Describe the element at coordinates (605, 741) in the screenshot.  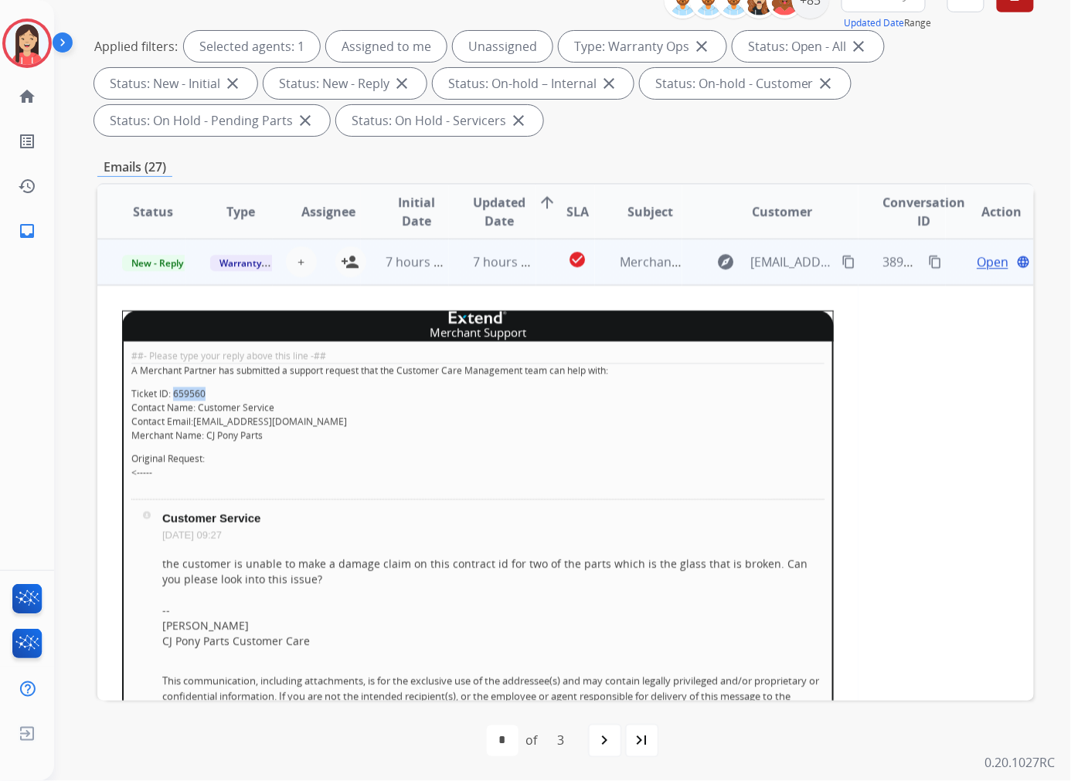
I see `mat-icon: navigate_next` at that location.